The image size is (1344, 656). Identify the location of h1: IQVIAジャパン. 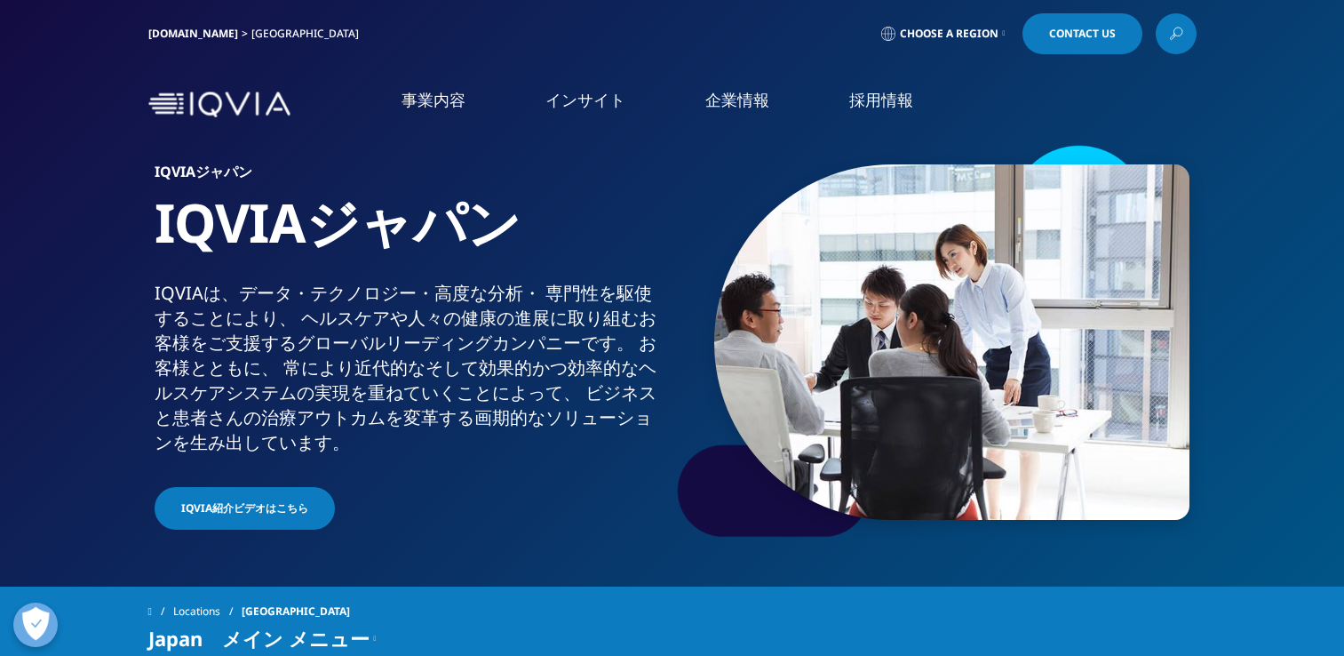
(410, 235).